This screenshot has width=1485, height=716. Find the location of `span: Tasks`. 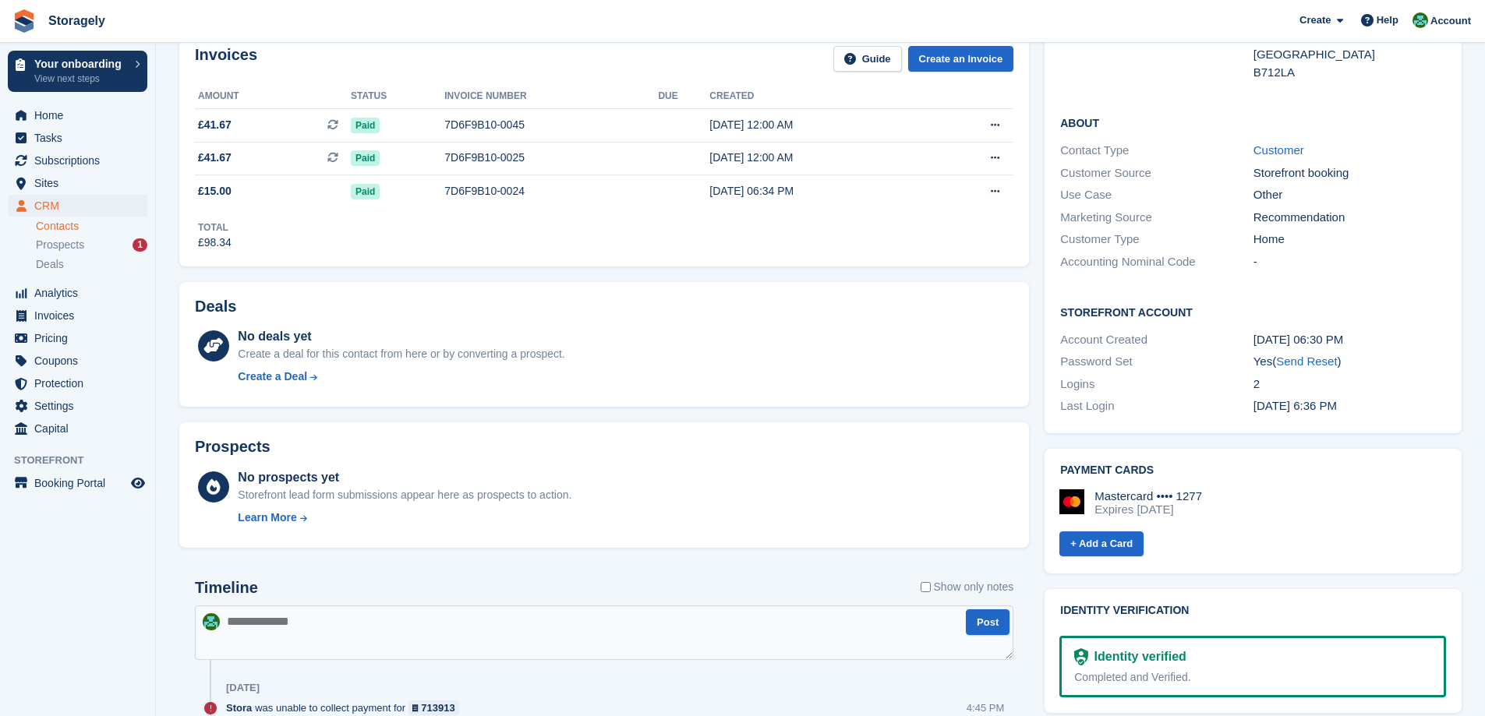

span: Tasks is located at coordinates (81, 138).